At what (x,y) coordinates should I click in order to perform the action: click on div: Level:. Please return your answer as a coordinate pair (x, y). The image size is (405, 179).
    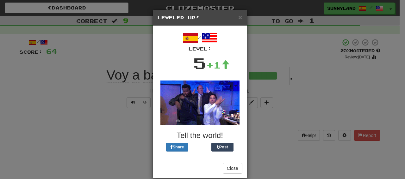
    Looking at the image, I should click on (200, 49).